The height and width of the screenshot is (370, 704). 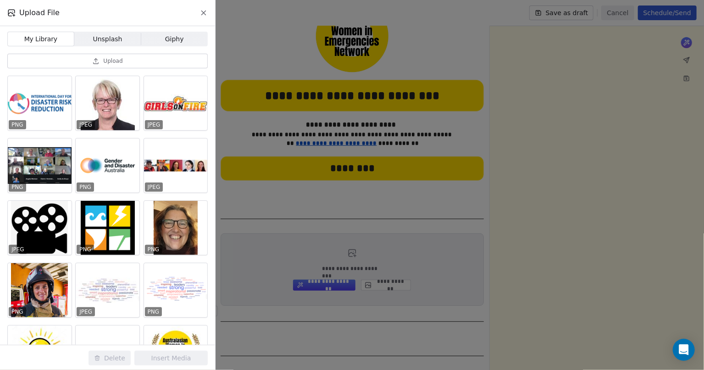 I want to click on div: Open Intercom Messenger, so click(x=684, y=350).